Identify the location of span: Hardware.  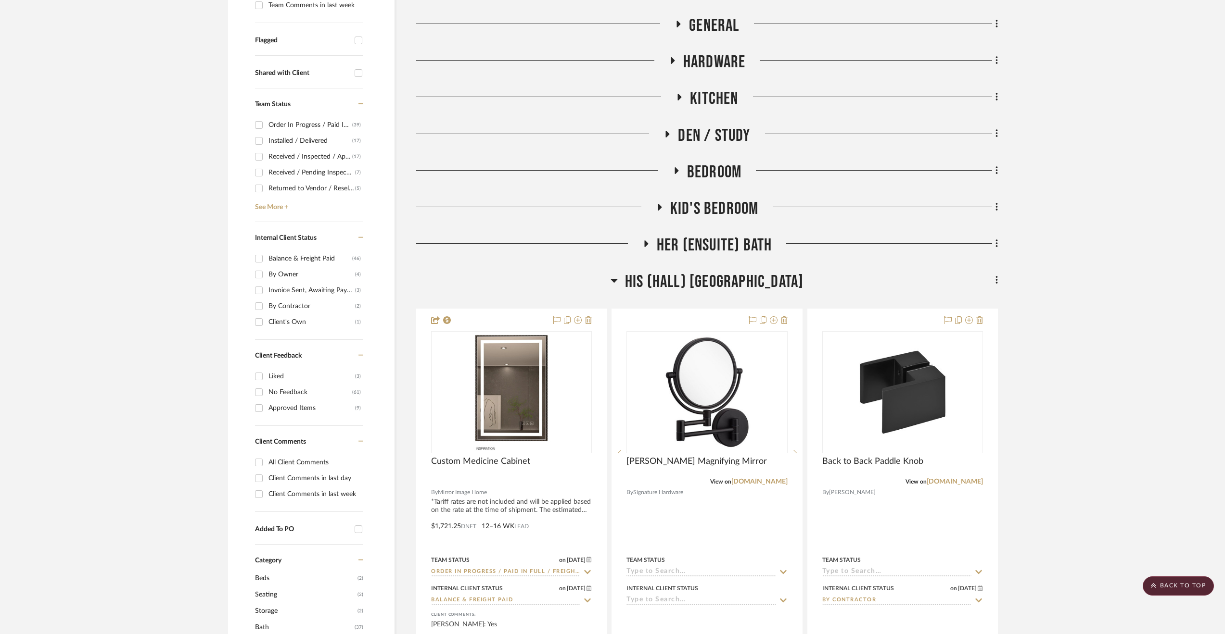
(714, 62).